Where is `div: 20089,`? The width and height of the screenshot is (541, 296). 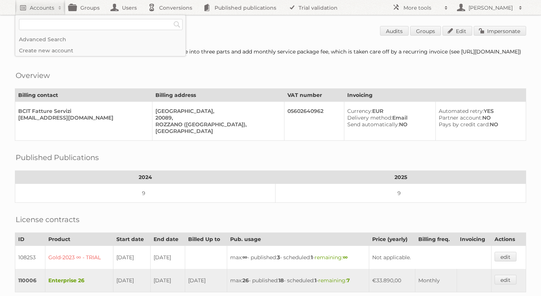 div: 20089, is located at coordinates (217, 118).